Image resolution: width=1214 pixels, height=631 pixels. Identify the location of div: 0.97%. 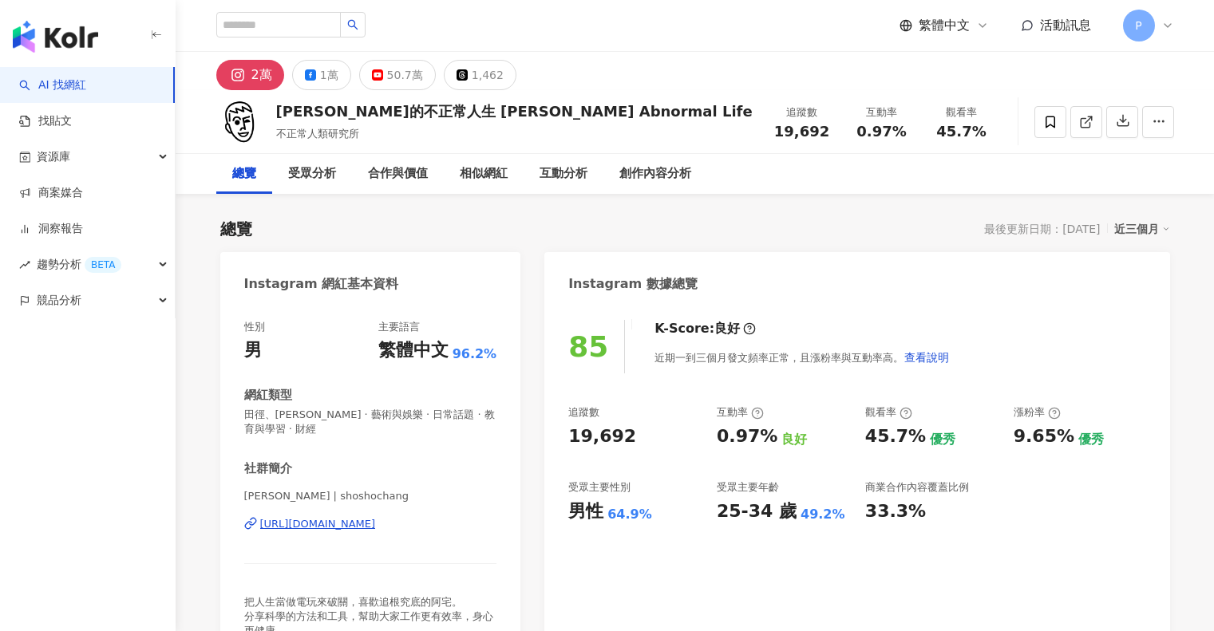
(747, 436).